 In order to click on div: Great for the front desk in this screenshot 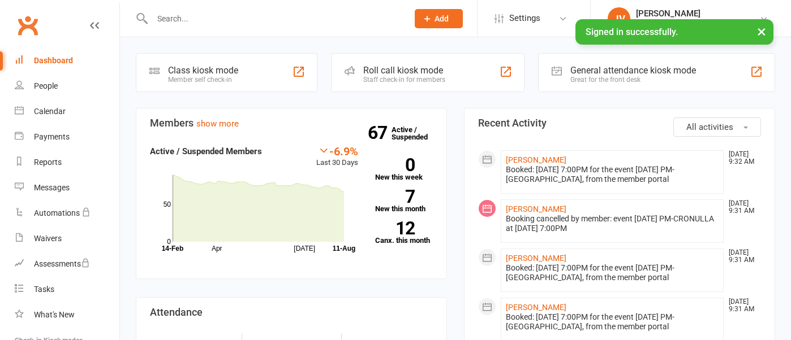, I will do `click(633, 80)`.